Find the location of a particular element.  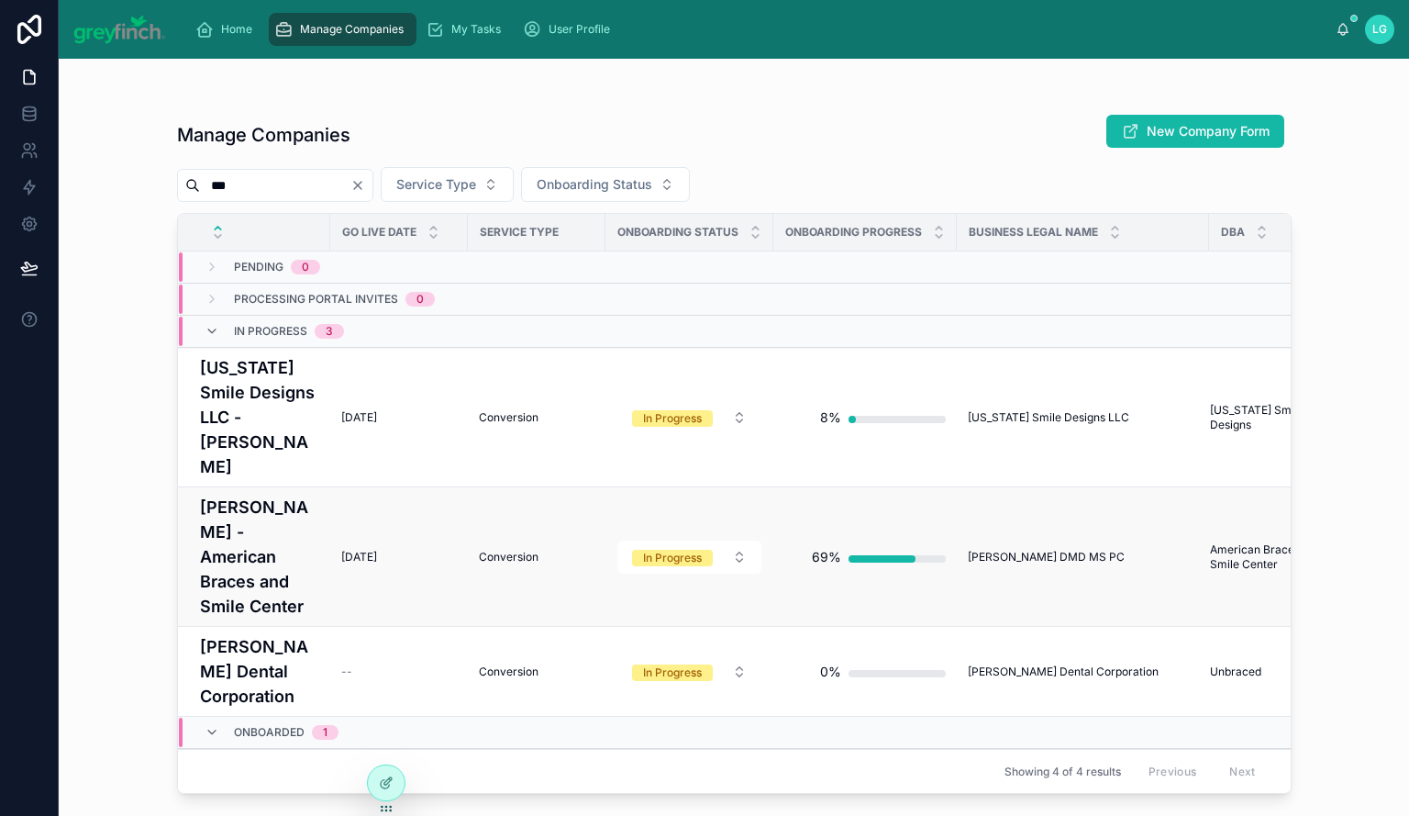

div: 8% is located at coordinates (830, 417).